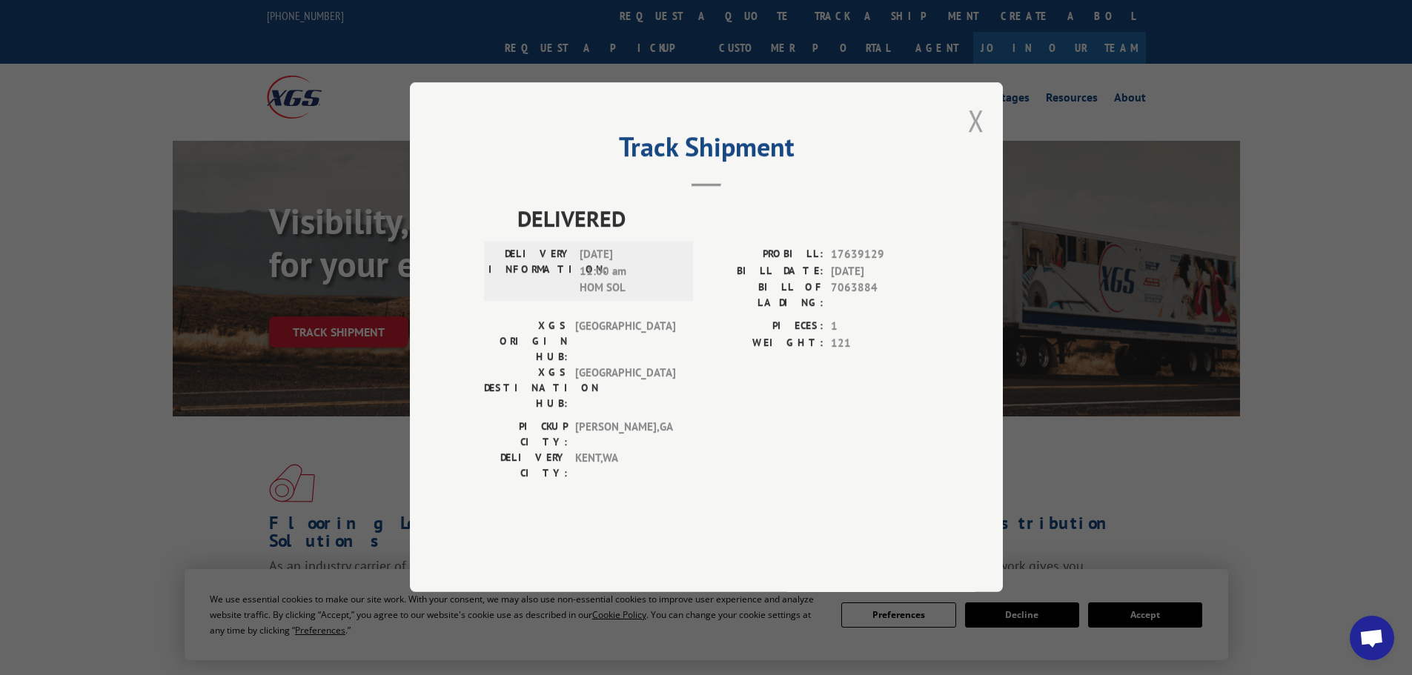 The height and width of the screenshot is (675, 1412). I want to click on label: PIECES:, so click(765, 327).